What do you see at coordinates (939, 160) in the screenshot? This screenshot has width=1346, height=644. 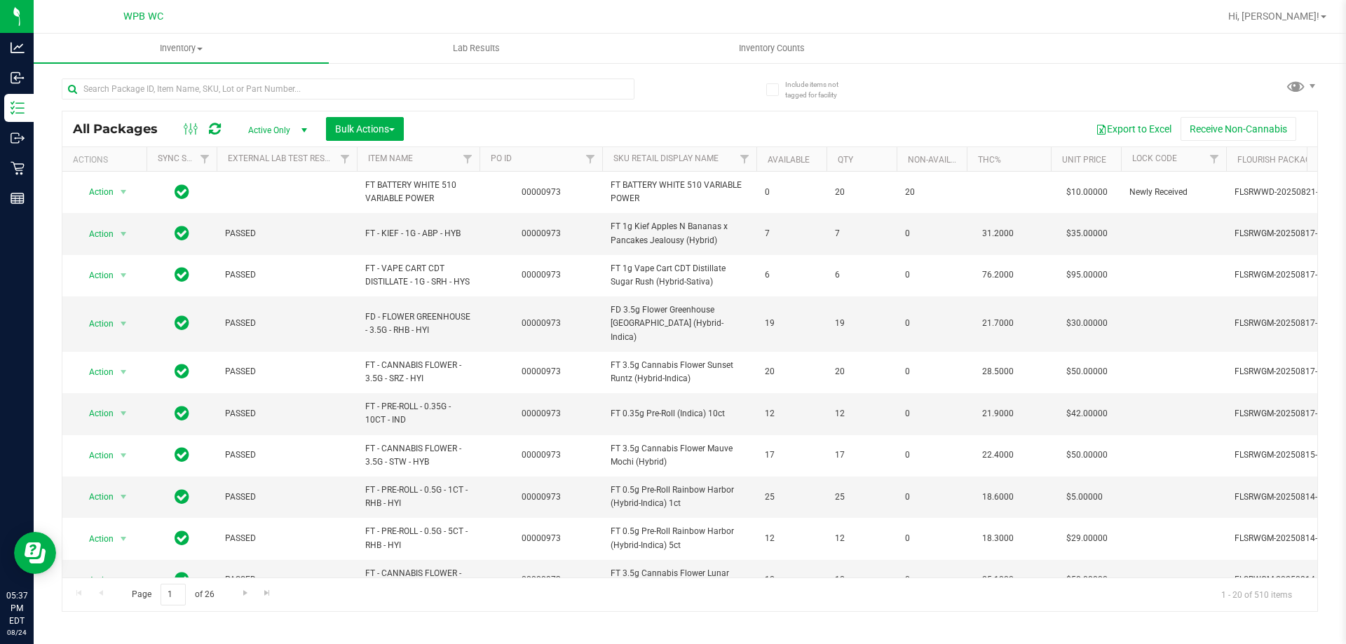 I see `a: Non-Available` at bounding box center [939, 160].